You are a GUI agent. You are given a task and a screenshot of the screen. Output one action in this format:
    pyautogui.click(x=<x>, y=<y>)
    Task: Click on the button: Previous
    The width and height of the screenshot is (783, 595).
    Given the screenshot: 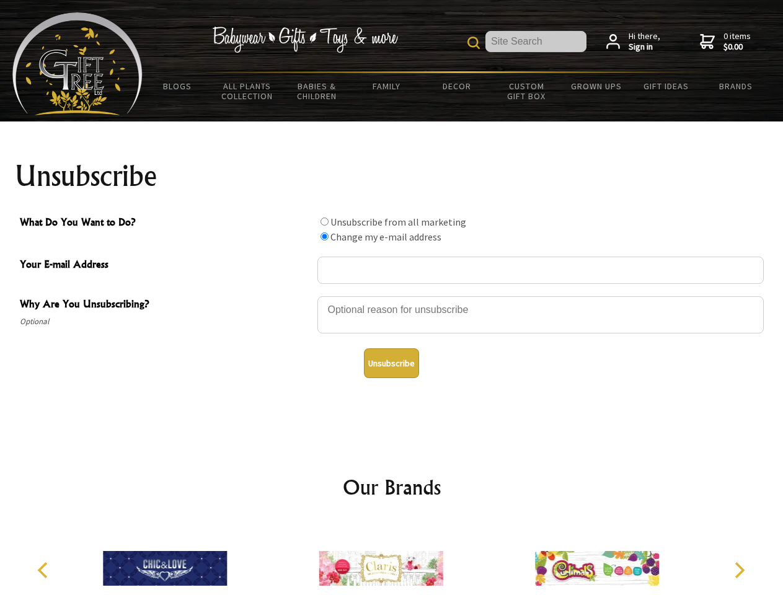 What is the action you would take?
    pyautogui.click(x=45, y=570)
    